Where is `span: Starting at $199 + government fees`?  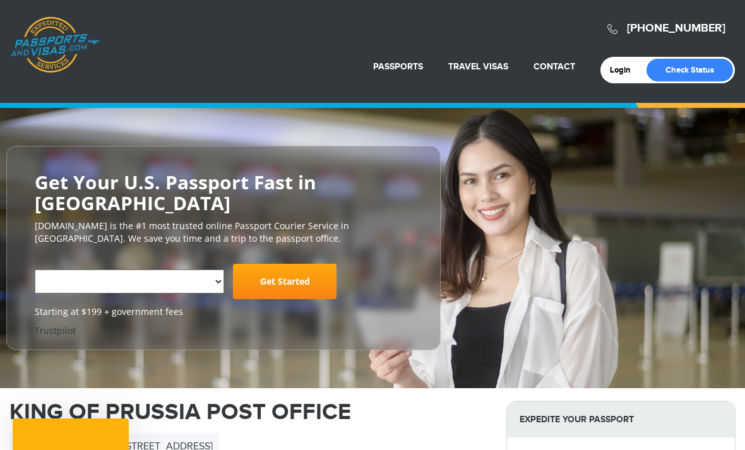 span: Starting at $199 + government fees is located at coordinates (223, 312).